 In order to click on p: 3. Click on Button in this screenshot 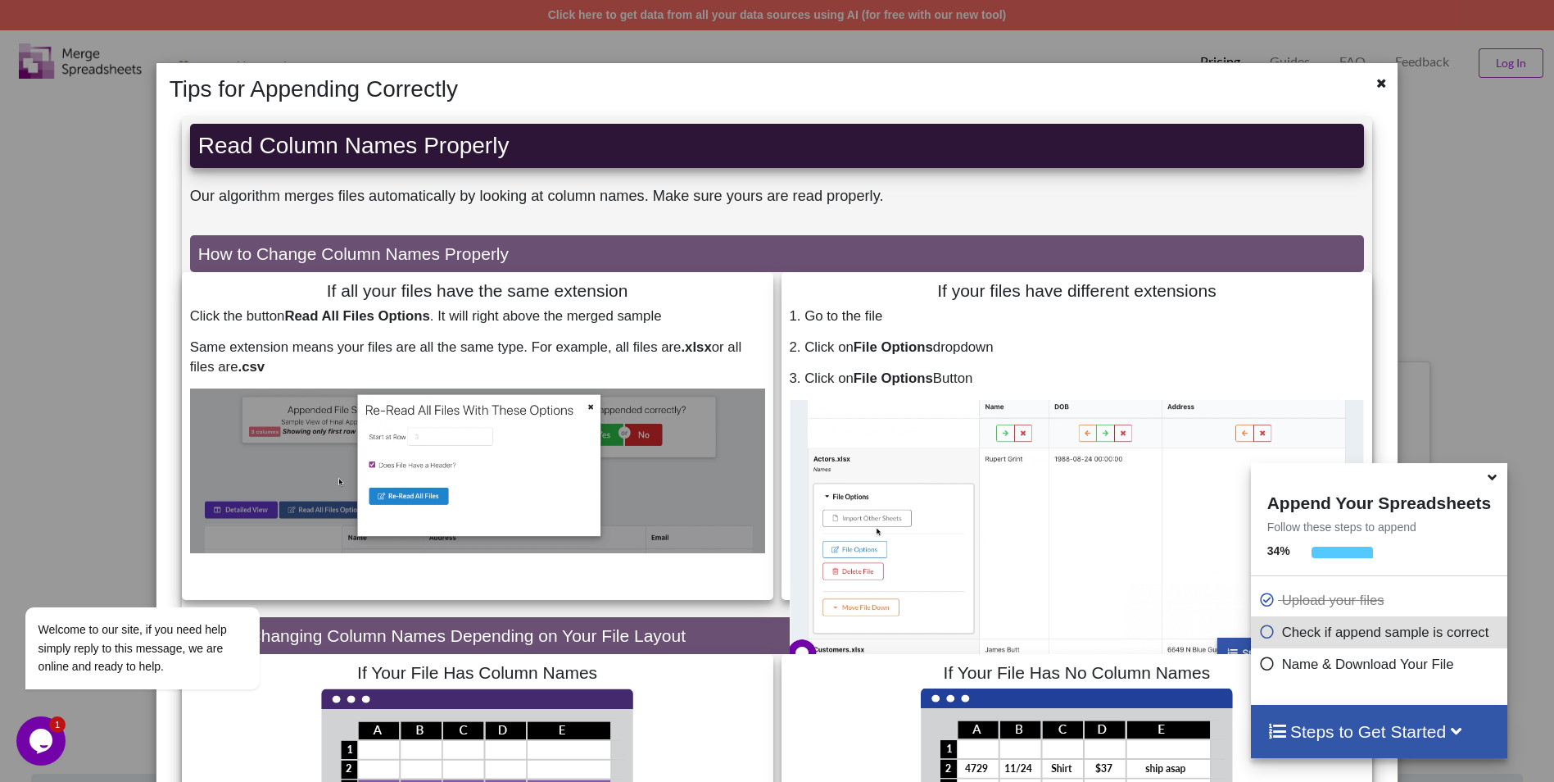, I will do `click(1077, 379)`.